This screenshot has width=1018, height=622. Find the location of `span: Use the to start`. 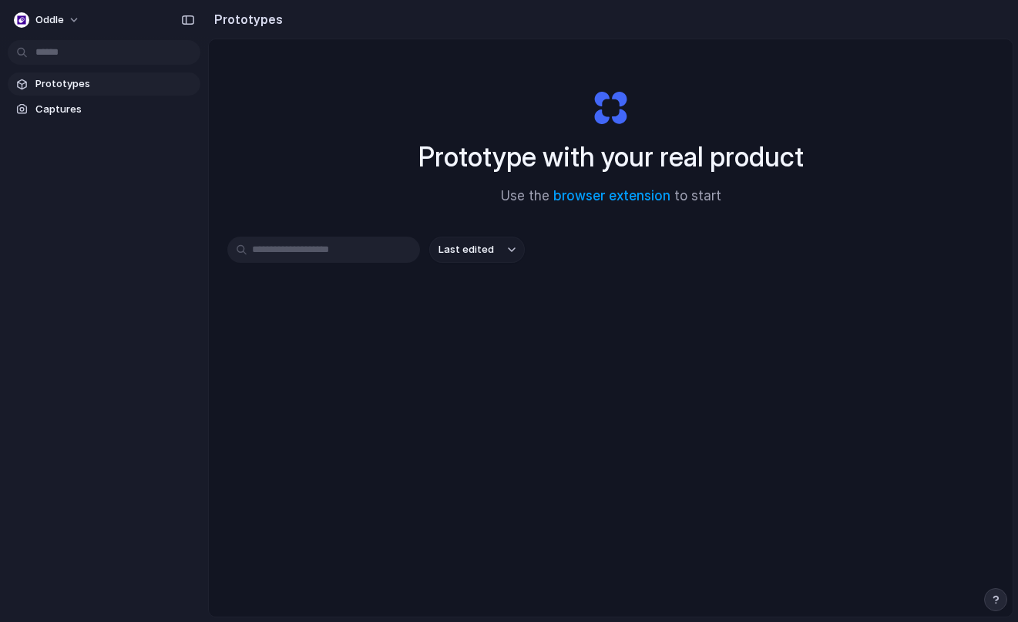

span: Use the to start is located at coordinates (611, 196).